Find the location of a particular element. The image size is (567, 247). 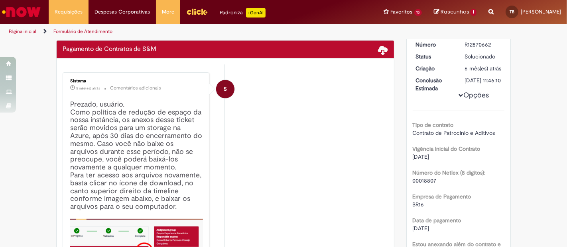

b: Data de pagamento is located at coordinates (437, 221).